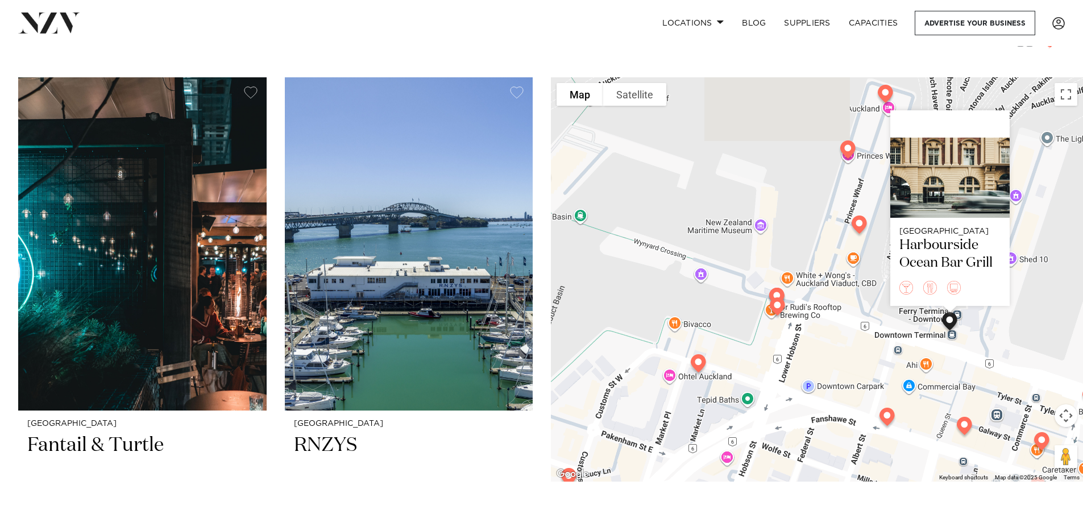  I want to click on button: Drag Pegman onto the map to open Street View, so click(1066, 457).